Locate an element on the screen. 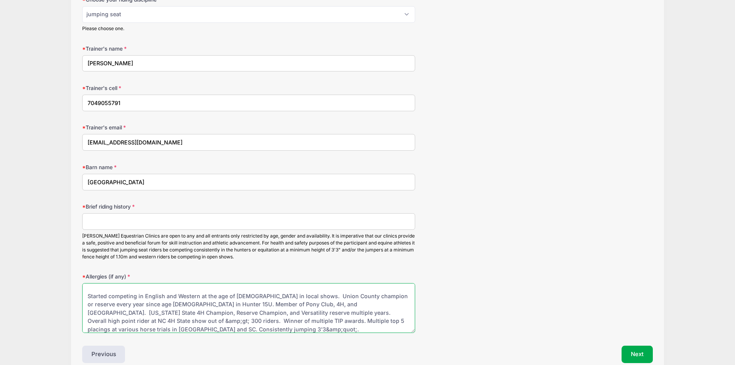  button: Previous is located at coordinates (104, 354).